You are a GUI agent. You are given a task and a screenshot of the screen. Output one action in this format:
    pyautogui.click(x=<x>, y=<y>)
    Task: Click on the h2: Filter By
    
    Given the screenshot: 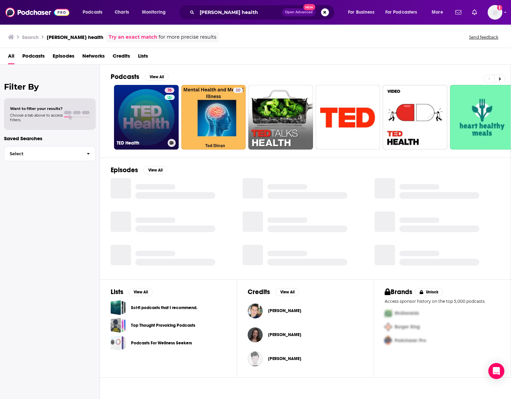 What is the action you would take?
    pyautogui.click(x=50, y=87)
    